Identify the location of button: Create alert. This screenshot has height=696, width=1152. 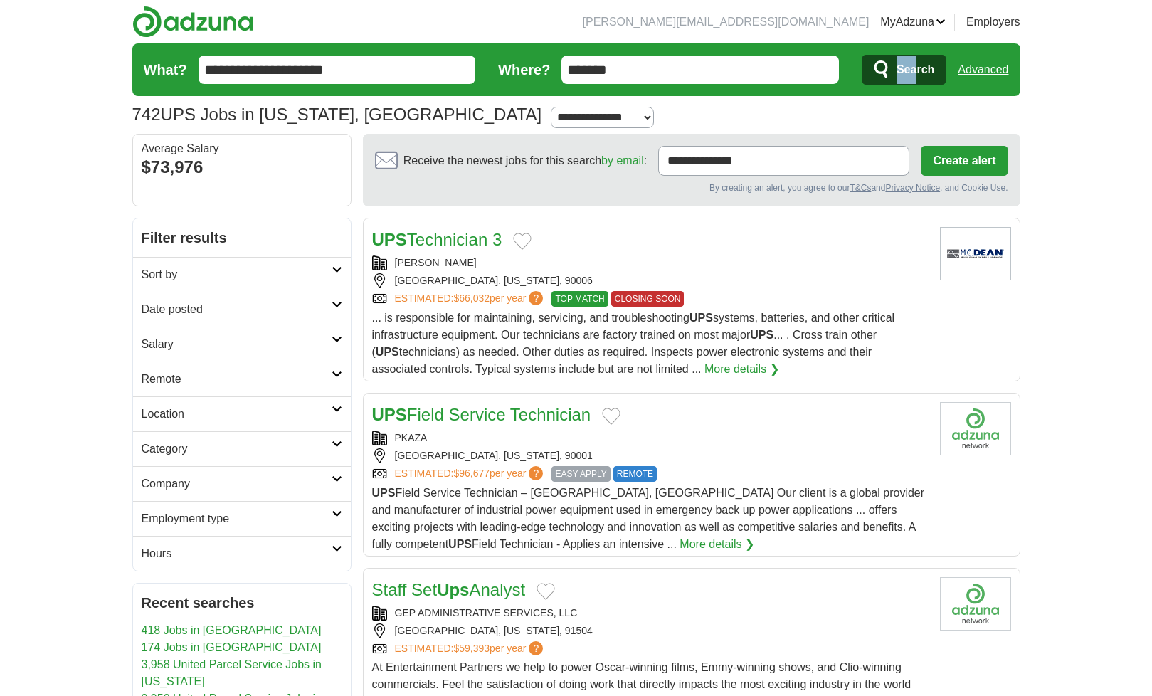
(964, 161).